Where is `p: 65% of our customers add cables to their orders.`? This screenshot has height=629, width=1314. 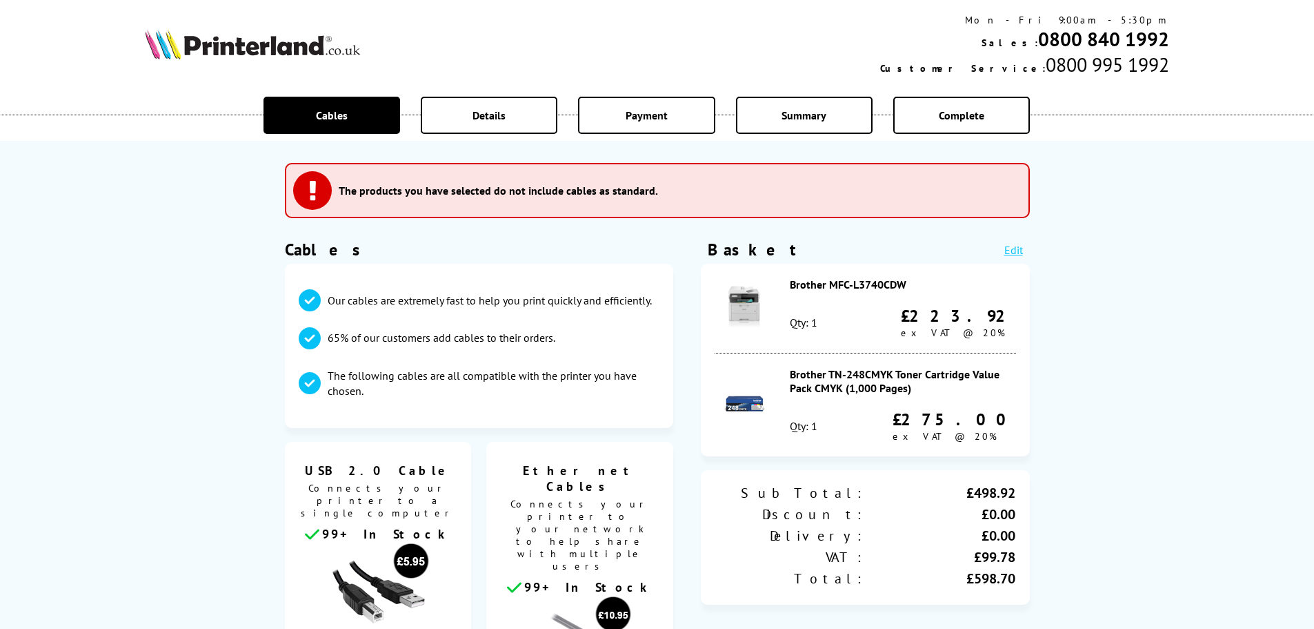
p: 65% of our customers add cables to their orders. is located at coordinates (442, 337).